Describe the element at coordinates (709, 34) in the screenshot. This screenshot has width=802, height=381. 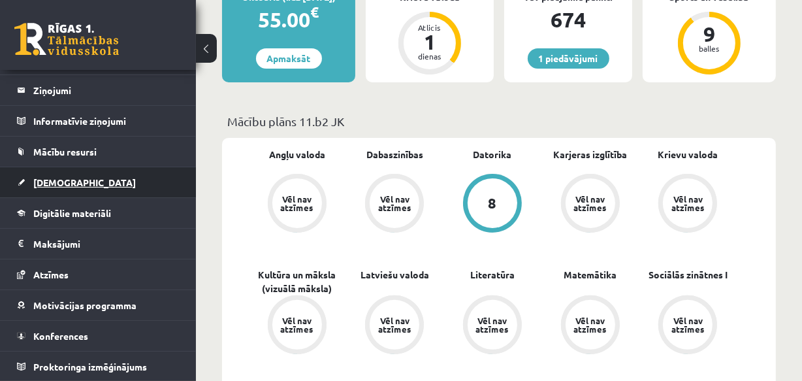
I see `div: 9` at that location.